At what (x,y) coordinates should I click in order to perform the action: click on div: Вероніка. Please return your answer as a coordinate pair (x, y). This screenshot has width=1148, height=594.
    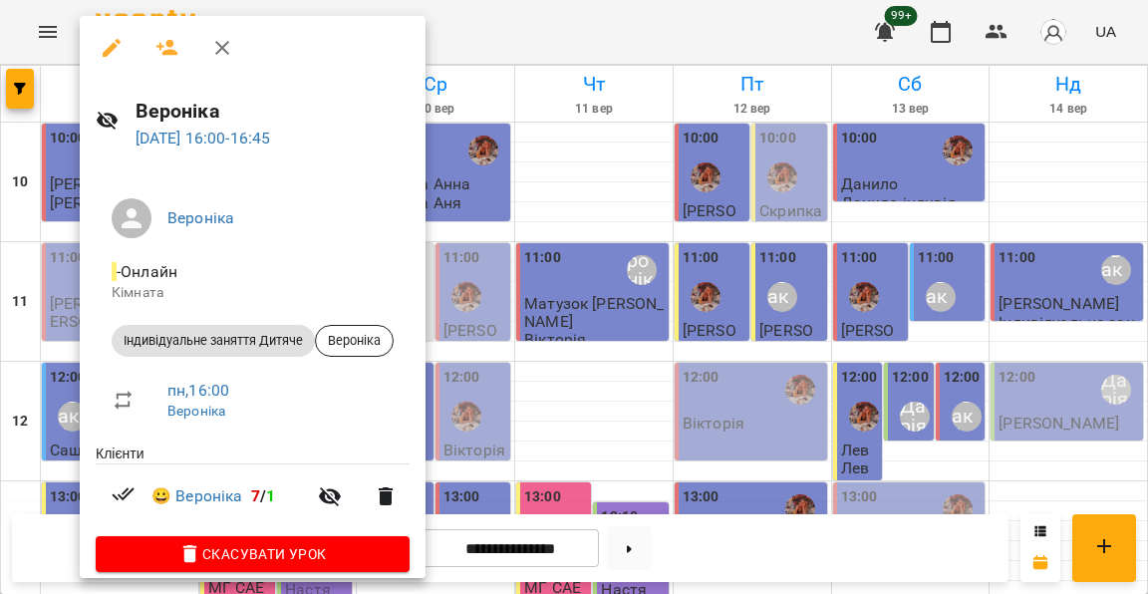
    Looking at the image, I should click on (354, 341).